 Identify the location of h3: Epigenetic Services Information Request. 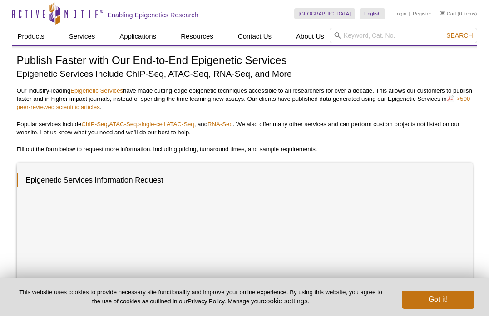
(240, 180).